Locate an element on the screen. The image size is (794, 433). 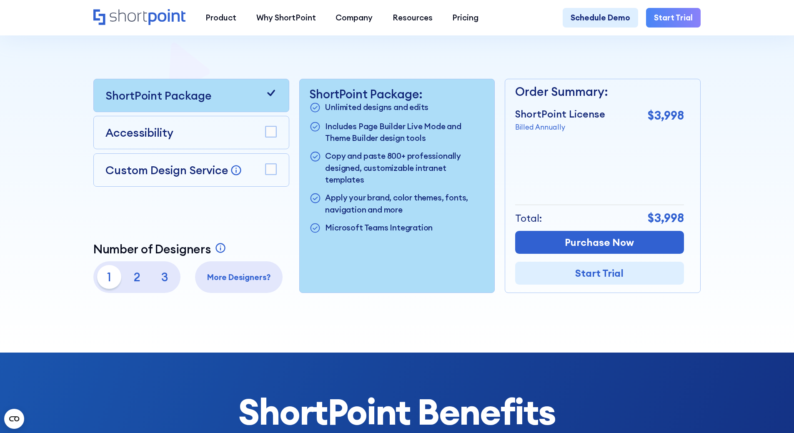
p: Accessibility is located at coordinates (139, 133).